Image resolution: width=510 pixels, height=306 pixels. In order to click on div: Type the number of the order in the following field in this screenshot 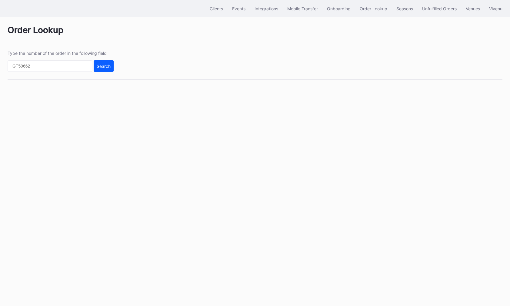, I will do `click(61, 53)`.